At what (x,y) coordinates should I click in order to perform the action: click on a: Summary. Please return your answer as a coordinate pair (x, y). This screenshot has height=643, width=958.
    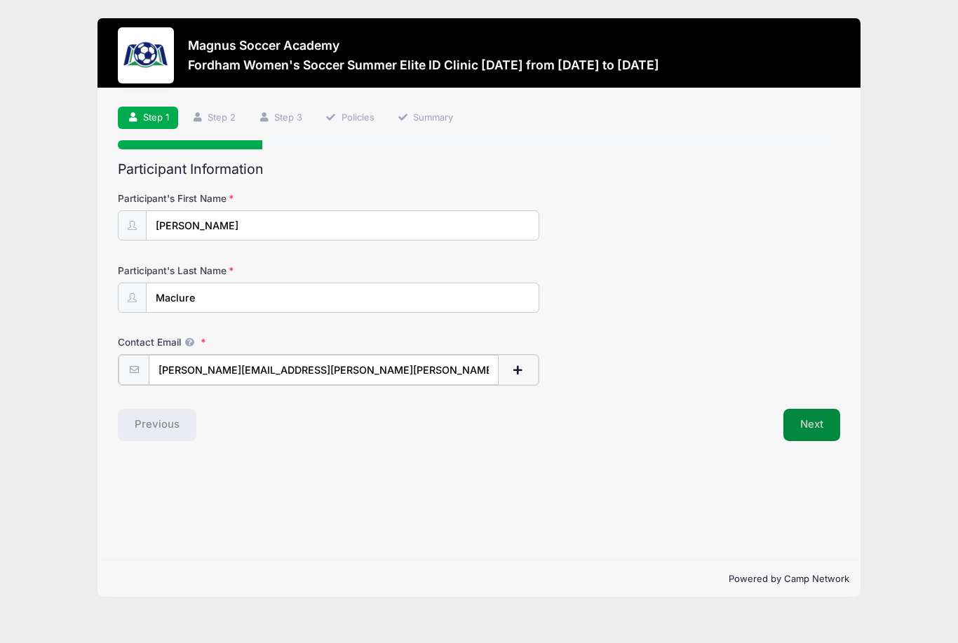
    Looking at the image, I should click on (425, 118).